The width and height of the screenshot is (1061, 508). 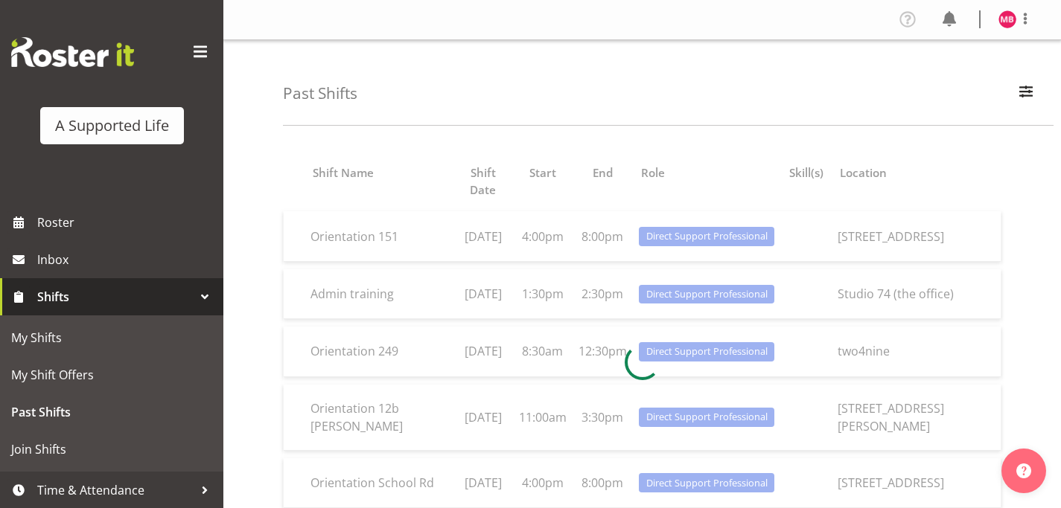 I want to click on a: My Shift Offers, so click(x=112, y=375).